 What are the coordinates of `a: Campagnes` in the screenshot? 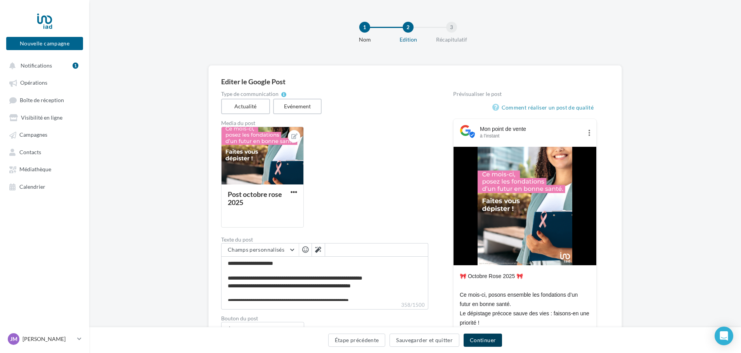 It's located at (45, 134).